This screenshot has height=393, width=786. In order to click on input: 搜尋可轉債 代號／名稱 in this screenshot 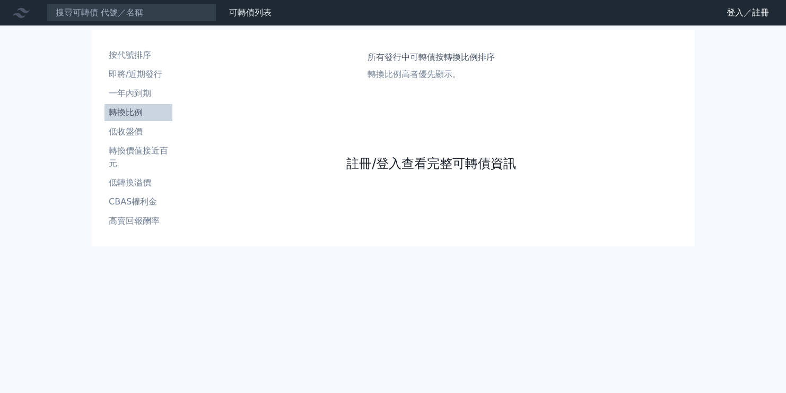, I will do `click(132, 13)`.